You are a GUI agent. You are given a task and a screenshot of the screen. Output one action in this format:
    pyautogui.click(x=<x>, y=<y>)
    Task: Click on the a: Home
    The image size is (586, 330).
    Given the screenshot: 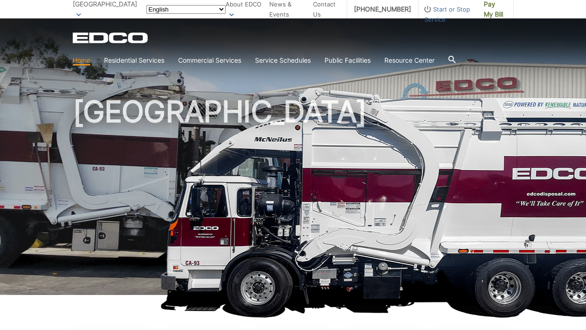 What is the action you would take?
    pyautogui.click(x=81, y=60)
    